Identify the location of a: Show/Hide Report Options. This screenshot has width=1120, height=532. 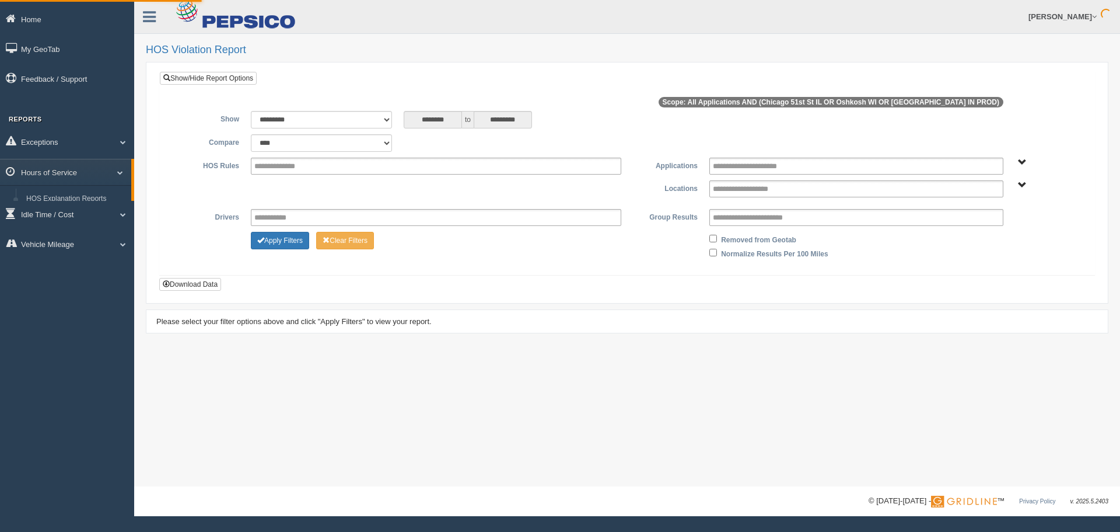
(208, 78).